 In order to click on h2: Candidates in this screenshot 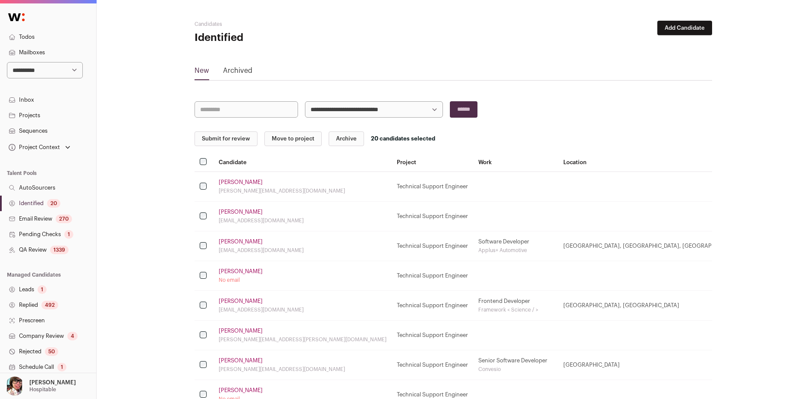, I will do `click(281, 24)`.